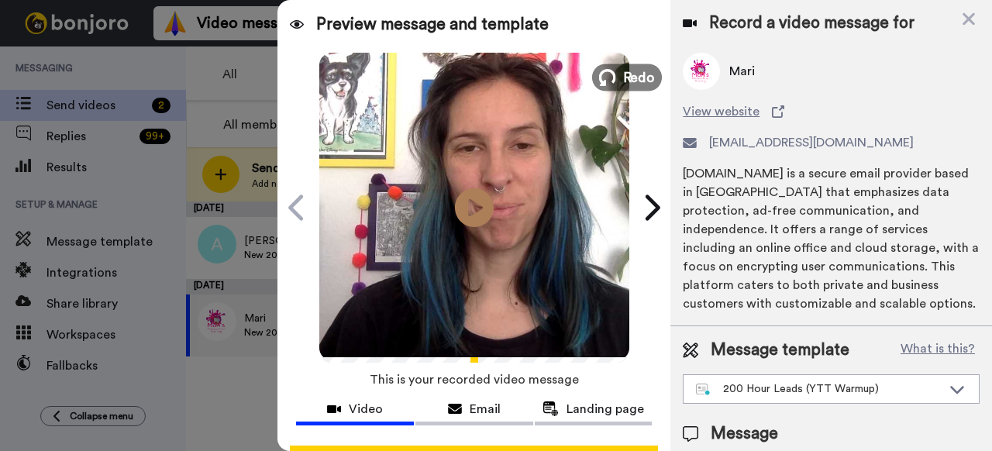  Describe the element at coordinates (605, 409) in the screenshot. I see `span: Landing page` at that location.